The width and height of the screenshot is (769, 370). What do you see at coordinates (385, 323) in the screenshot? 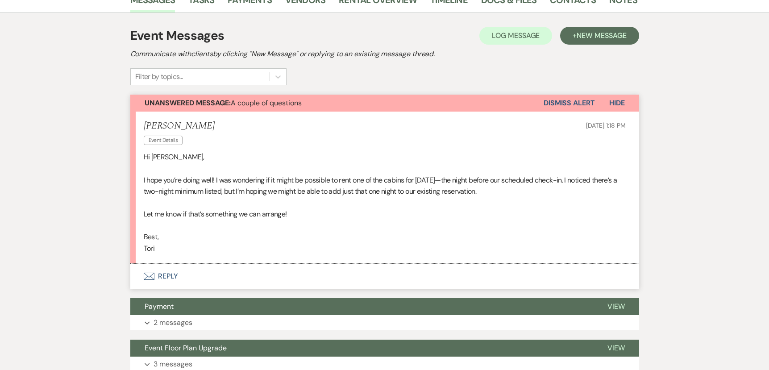
I see `button: 2 messages` at bounding box center [385, 323].